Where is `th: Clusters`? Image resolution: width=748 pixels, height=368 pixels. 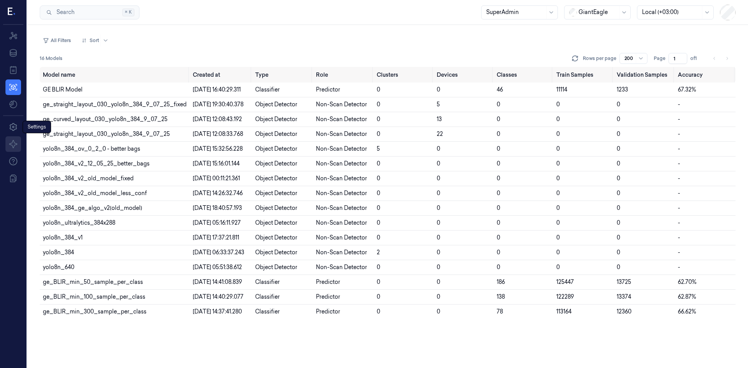
th: Clusters is located at coordinates (403, 75).